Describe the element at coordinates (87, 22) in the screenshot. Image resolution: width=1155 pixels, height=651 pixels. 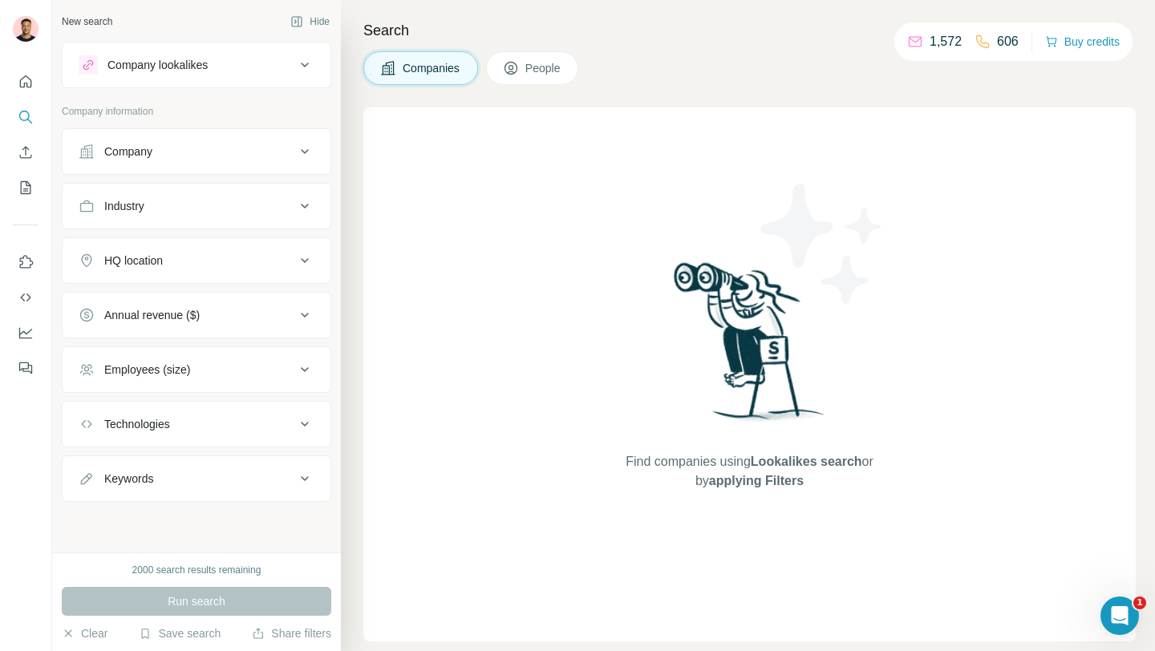
I see `div: New search` at that location.